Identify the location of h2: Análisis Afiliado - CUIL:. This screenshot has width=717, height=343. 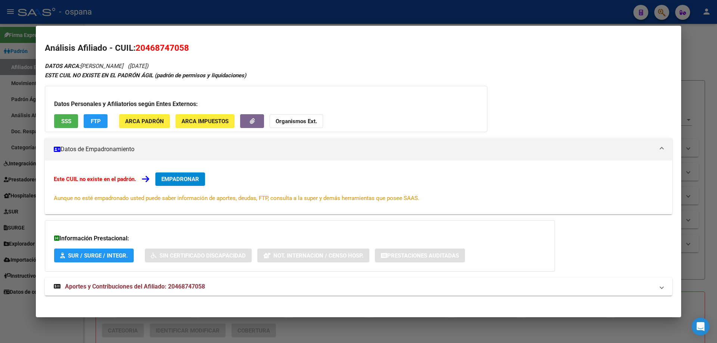
(358, 48).